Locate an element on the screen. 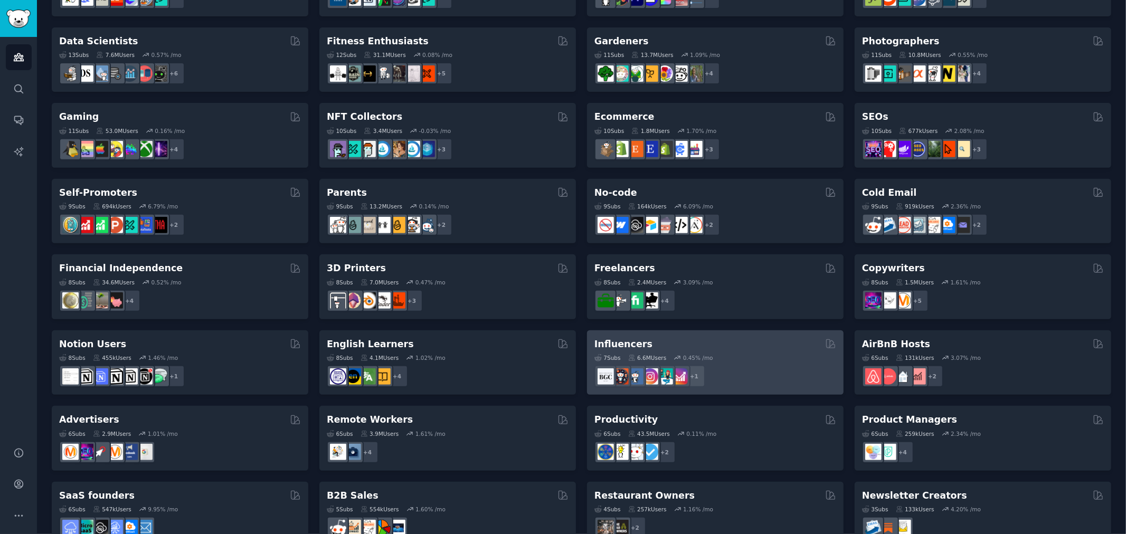 The height and width of the screenshot is (534, 1126). img: EmailOutreach is located at coordinates (961, 225).